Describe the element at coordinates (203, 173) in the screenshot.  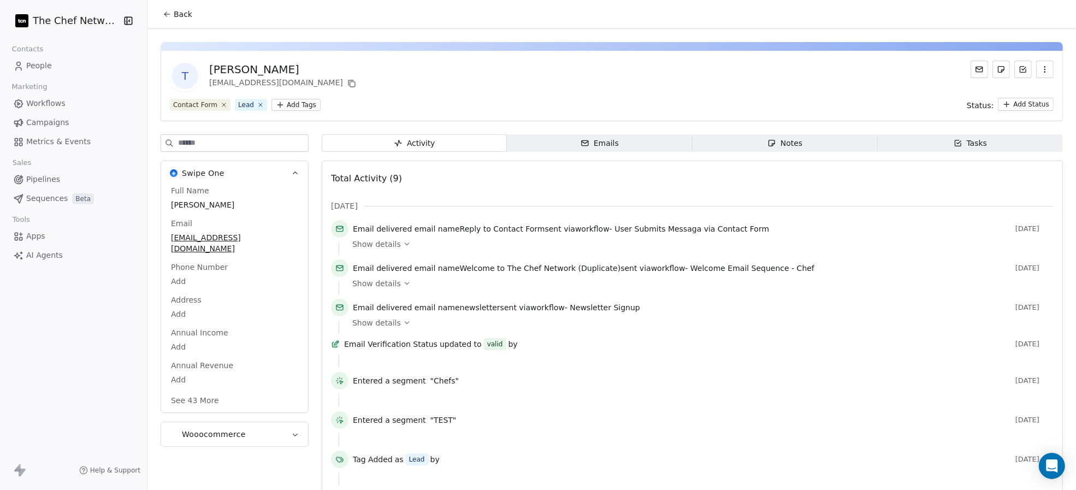
I see `span: Swipe One` at that location.